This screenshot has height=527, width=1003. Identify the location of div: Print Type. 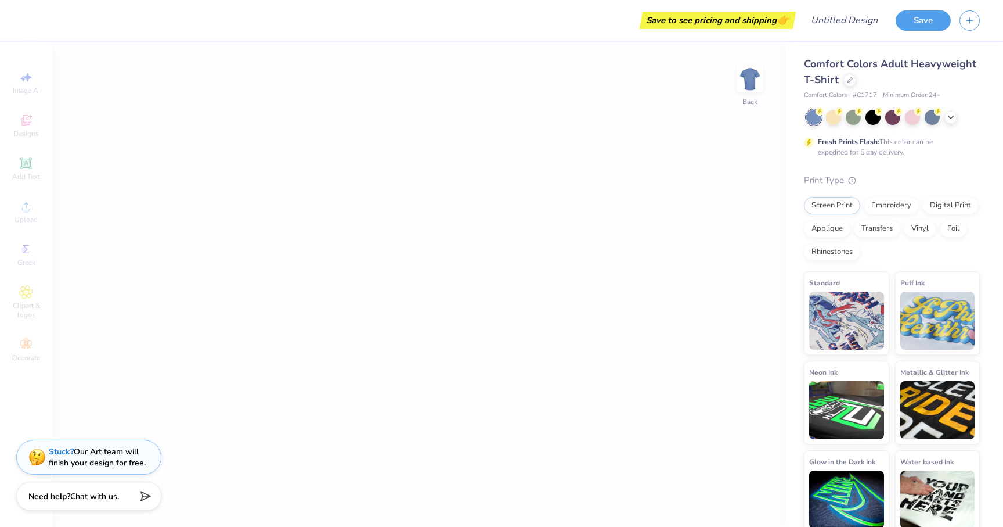
(892, 180).